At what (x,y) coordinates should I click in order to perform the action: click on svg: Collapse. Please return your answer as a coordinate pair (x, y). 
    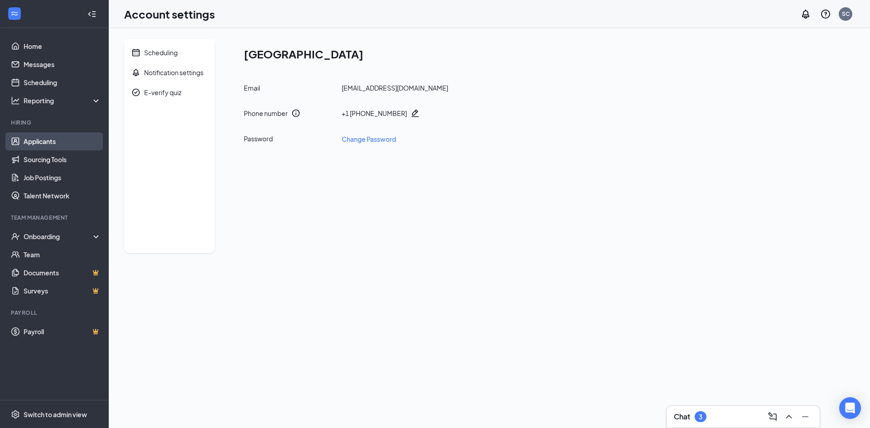
    Looking at the image, I should click on (92, 14).